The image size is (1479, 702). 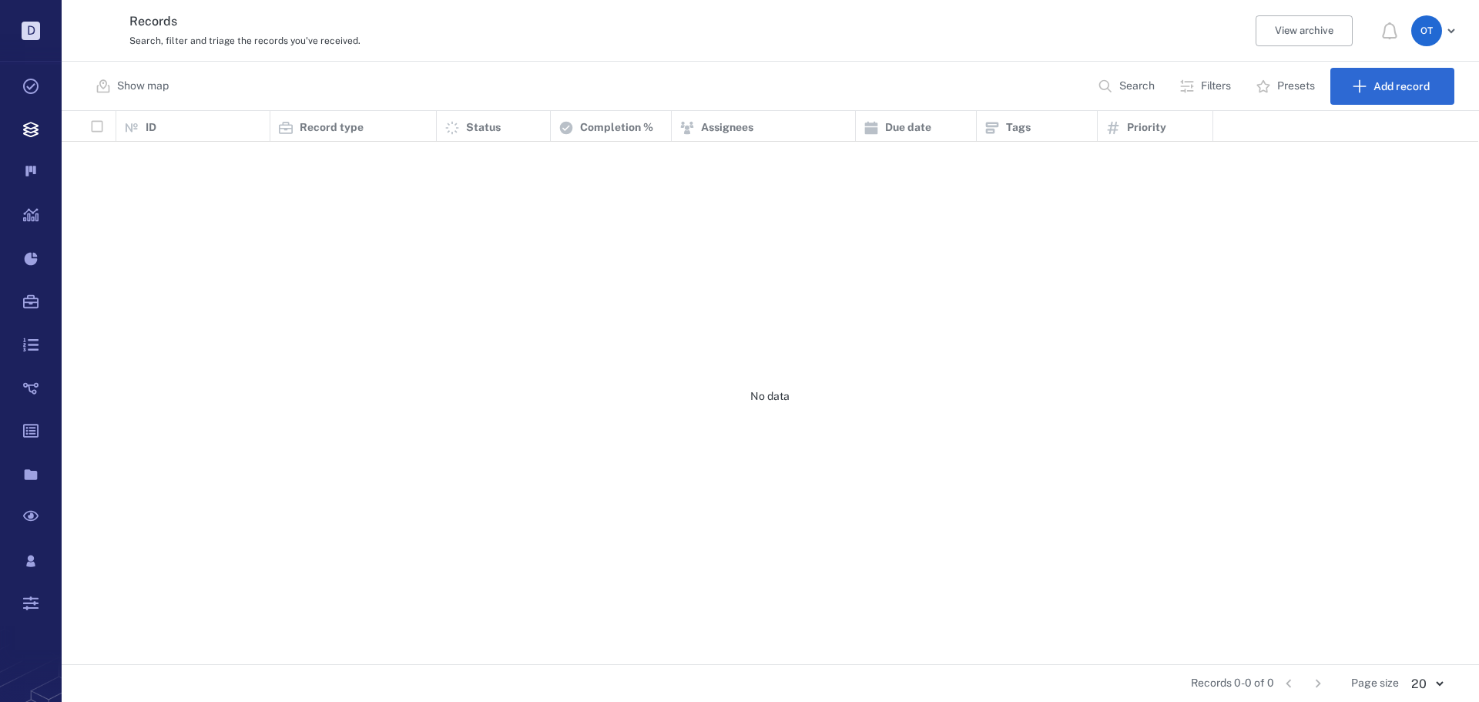 I want to click on span: Search, filter and triage the records you've received., so click(x=245, y=41).